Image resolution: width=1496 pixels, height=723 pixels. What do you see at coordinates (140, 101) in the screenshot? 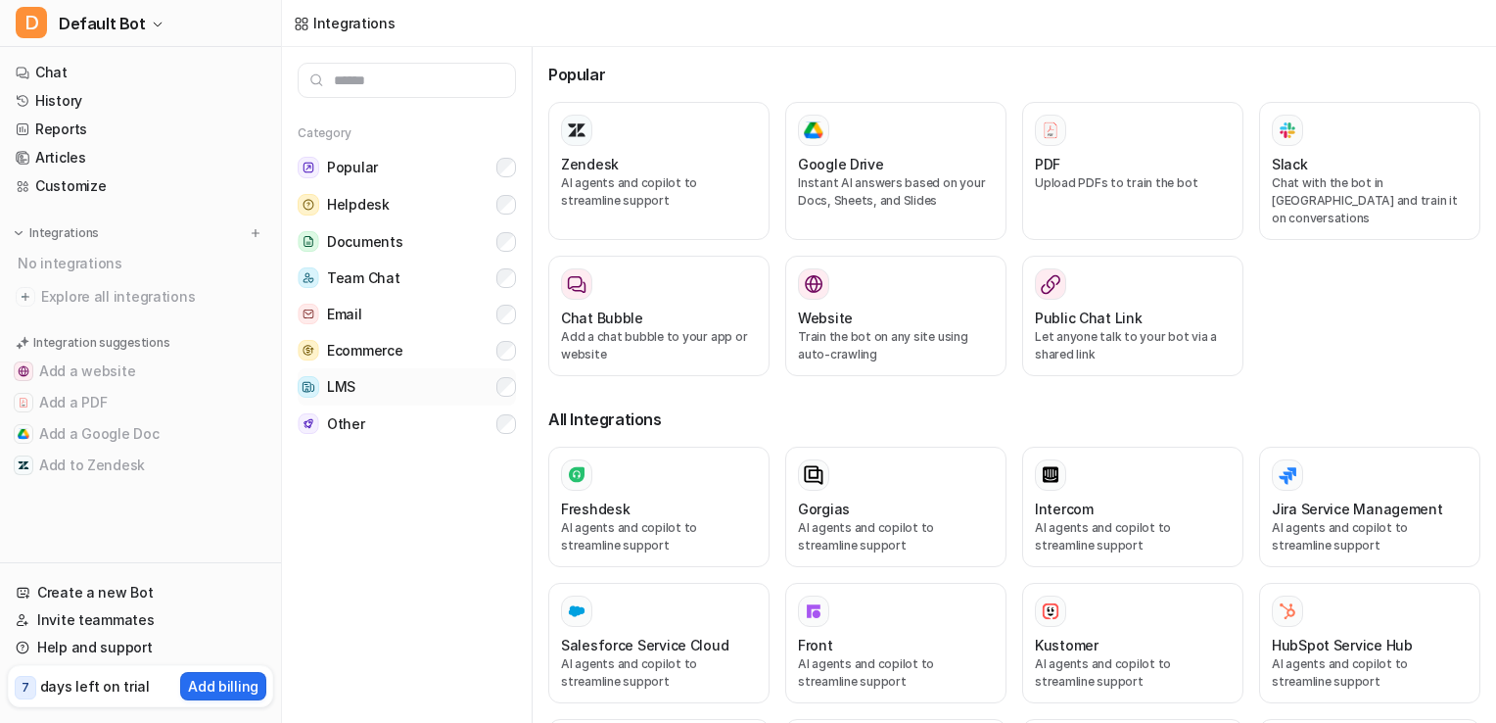
I see `a: History` at bounding box center [140, 101].